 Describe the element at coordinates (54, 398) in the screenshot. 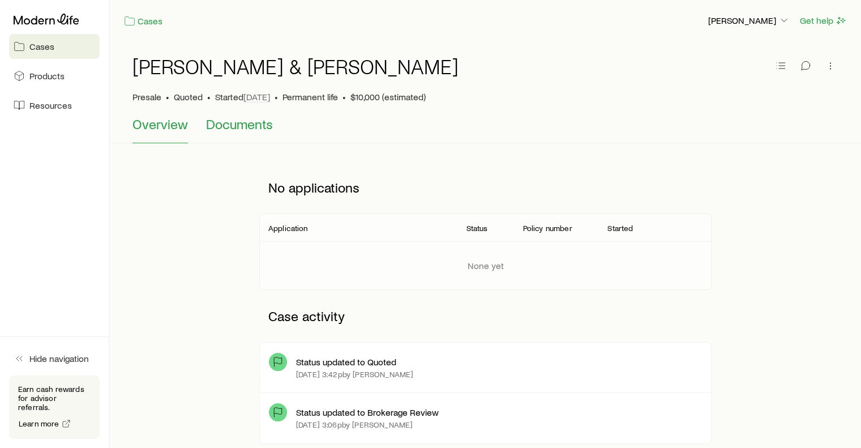

I see `p: Earn cash rewards for advisor referrals.` at that location.